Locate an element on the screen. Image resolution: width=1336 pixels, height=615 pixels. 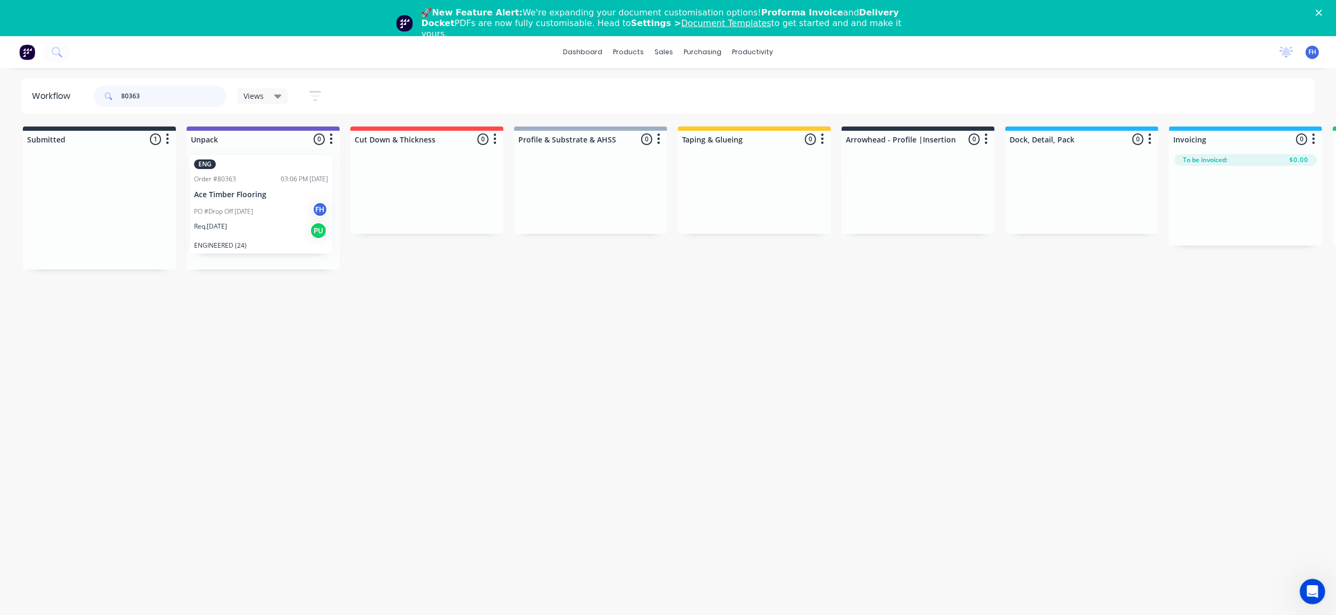
b: Settings > is located at coordinates (701, 23).